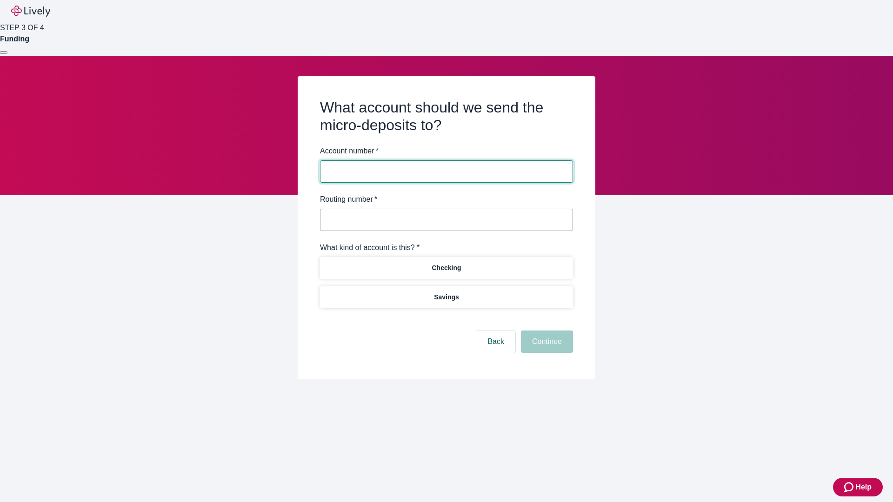 The image size is (893, 502). I want to click on button: Savings, so click(446, 297).